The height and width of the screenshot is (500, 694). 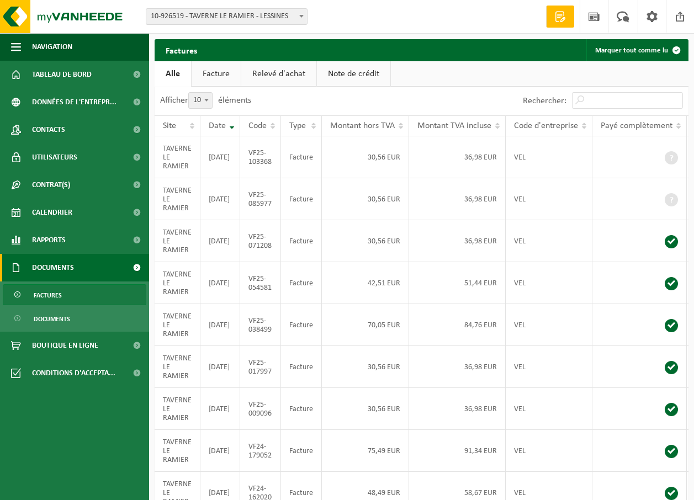 I want to click on span: Montant hors TVA, so click(x=362, y=126).